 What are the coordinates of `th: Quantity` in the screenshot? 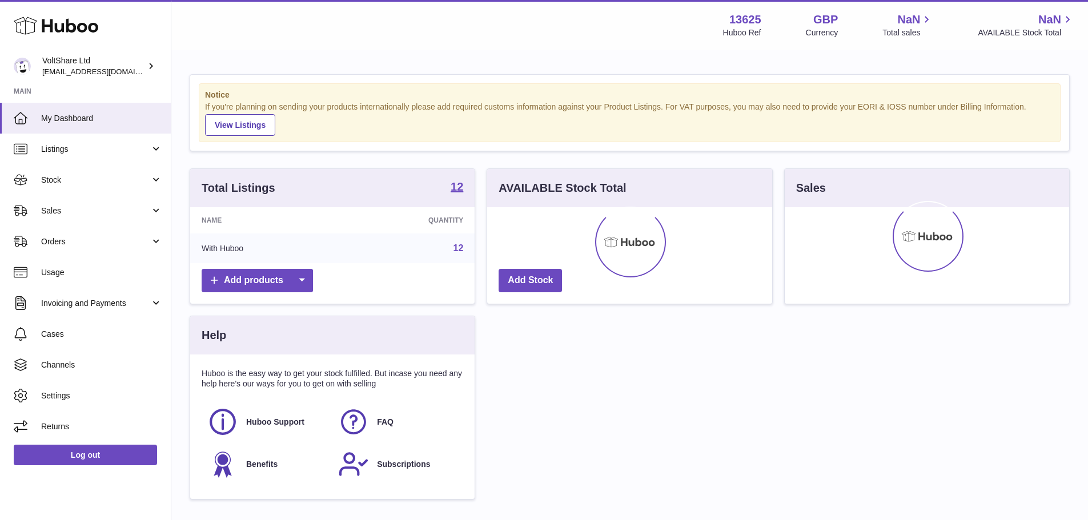 It's located at (407, 220).